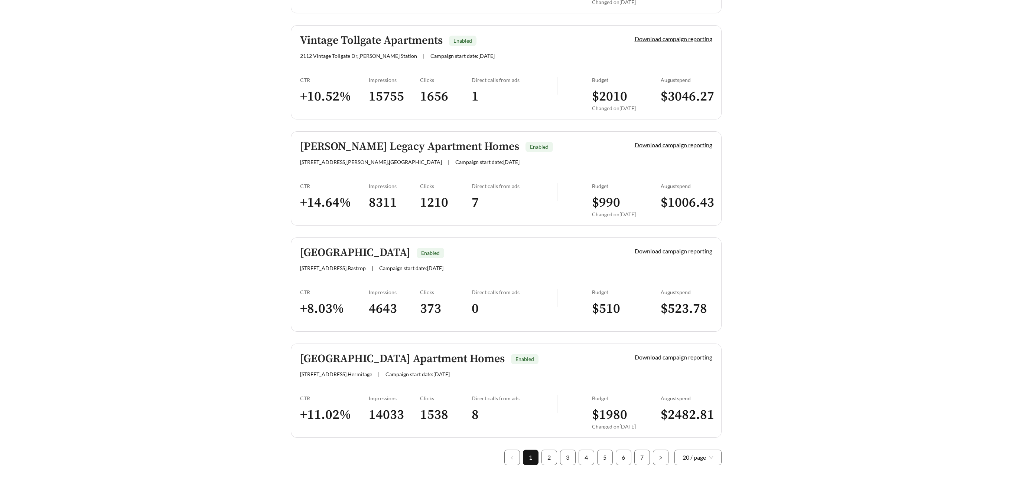  Describe the element at coordinates (334, 415) in the screenshot. I see `h3: + 11.02 %` at that location.